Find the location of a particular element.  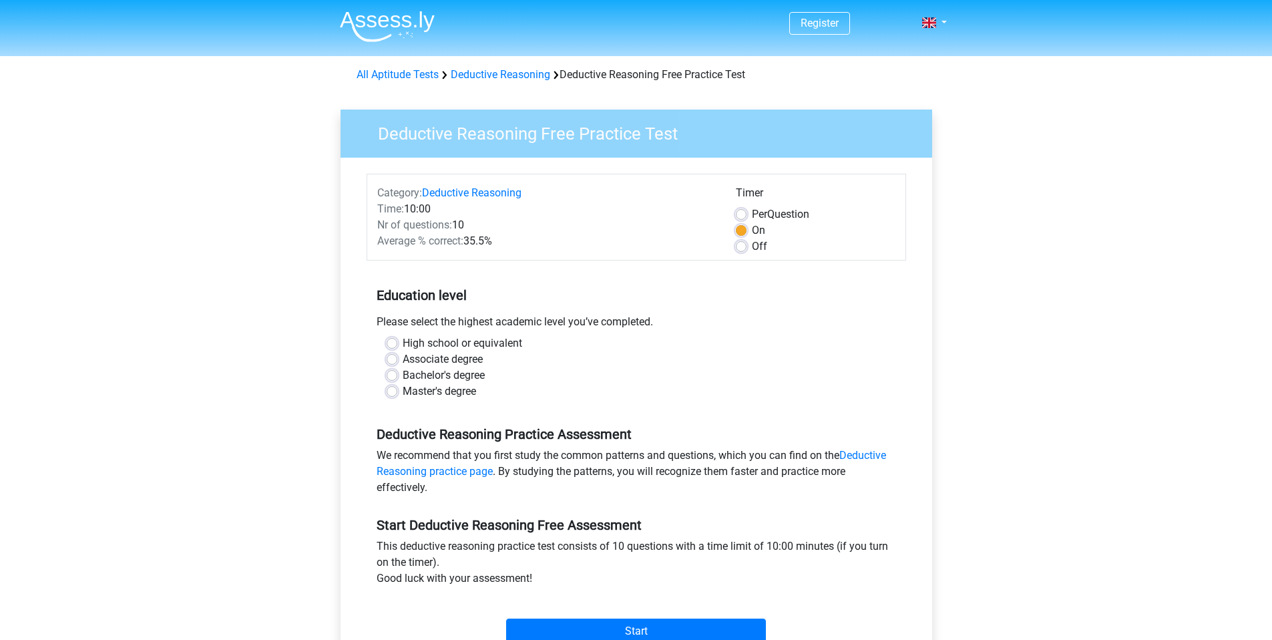

label: Master's degree is located at coordinates (439, 391).